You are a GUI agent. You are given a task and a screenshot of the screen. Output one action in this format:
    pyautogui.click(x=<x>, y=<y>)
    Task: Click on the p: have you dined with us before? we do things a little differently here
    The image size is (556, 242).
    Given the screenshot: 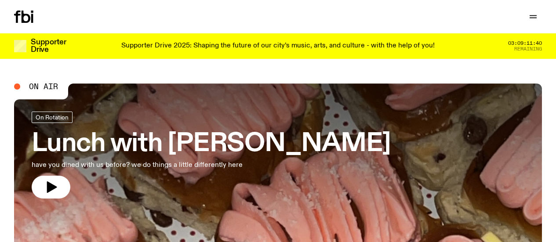 What is the action you would take?
    pyautogui.click(x=144, y=165)
    